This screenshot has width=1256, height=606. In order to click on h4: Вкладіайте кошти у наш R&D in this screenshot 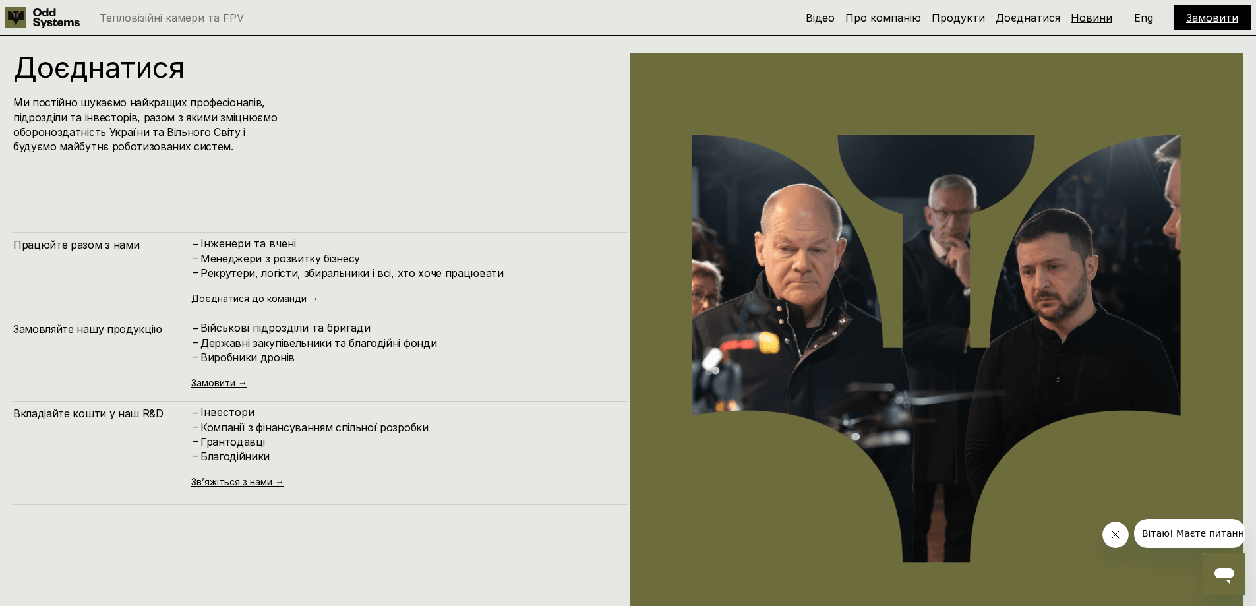, I will do `click(102, 413)`.